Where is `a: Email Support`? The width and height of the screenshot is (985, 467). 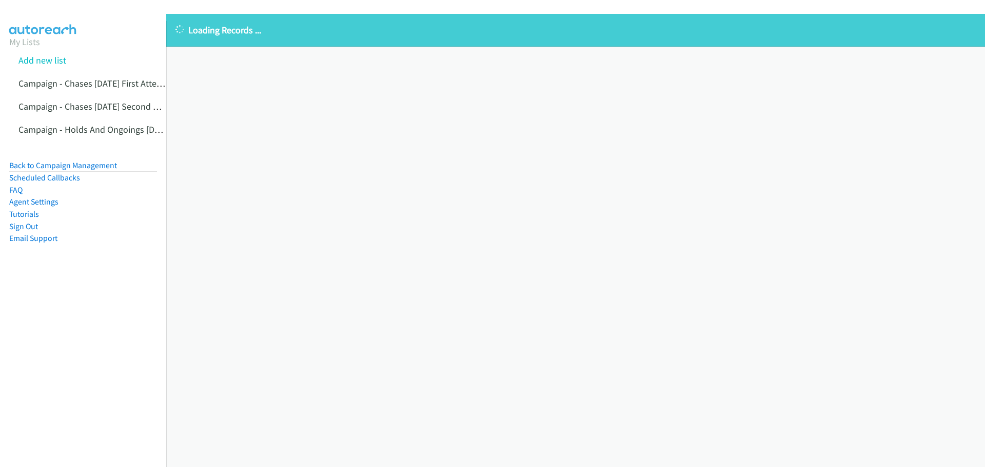 a: Email Support is located at coordinates (33, 238).